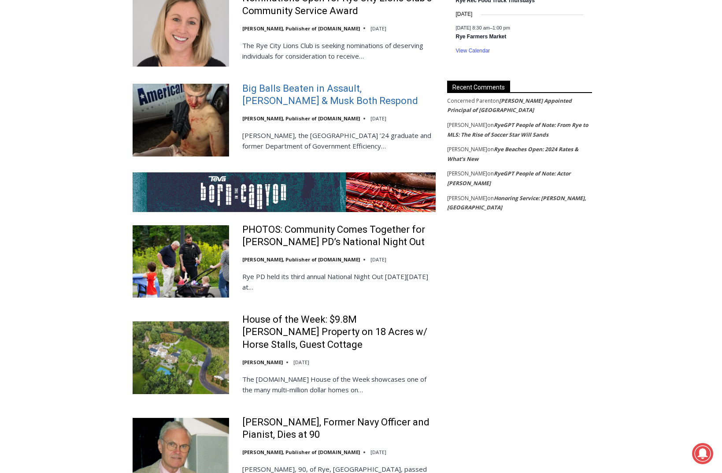 This screenshot has width=722, height=473. What do you see at coordinates (470, 100) in the screenshot?
I see `span: Concerned Parent` at bounding box center [470, 100].